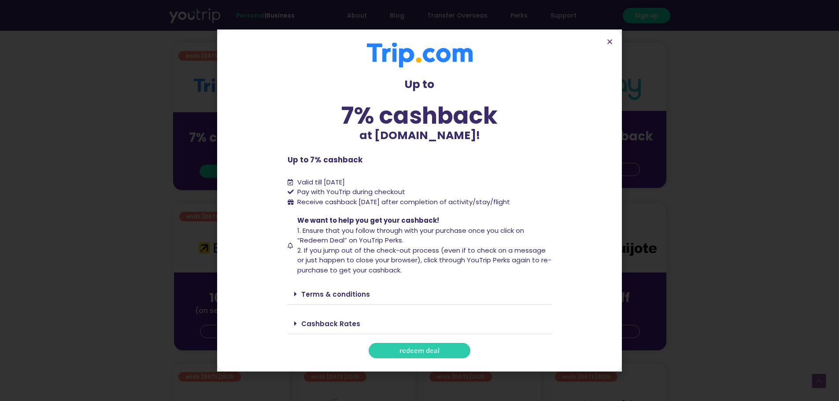  What do you see at coordinates (609, 41) in the screenshot?
I see `a: Close` at bounding box center [609, 41].